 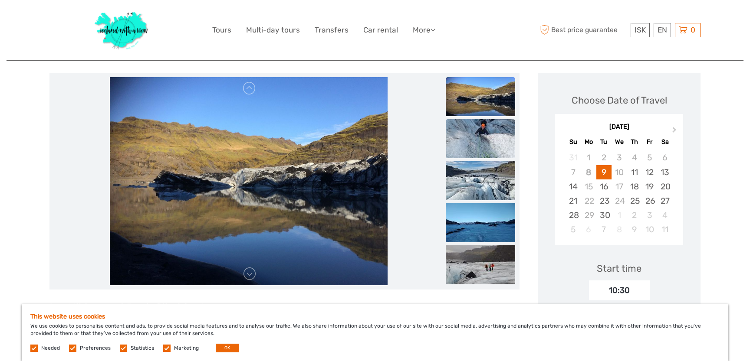 I want to click on a: Transfers, so click(x=332, y=30).